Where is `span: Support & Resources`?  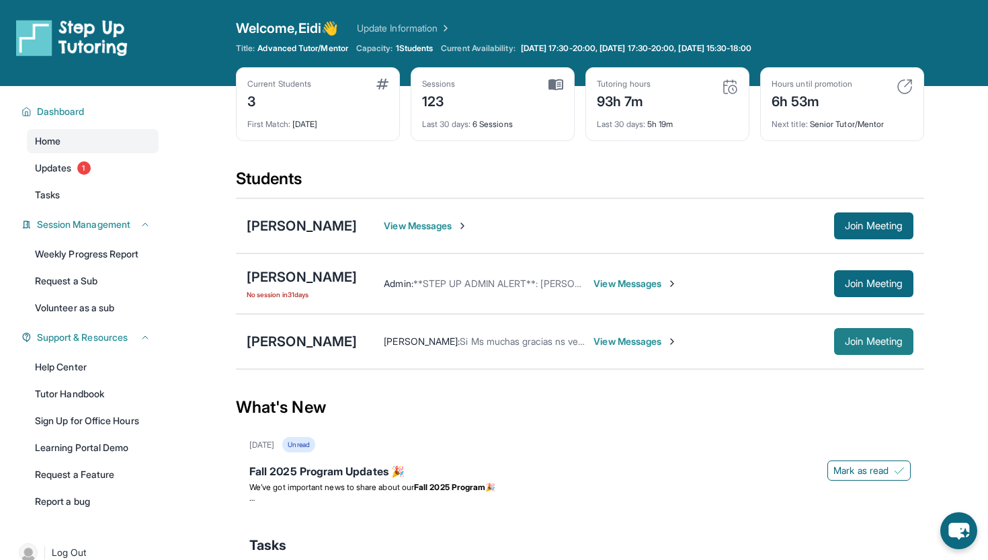
span: Support & Resources is located at coordinates (82, 337).